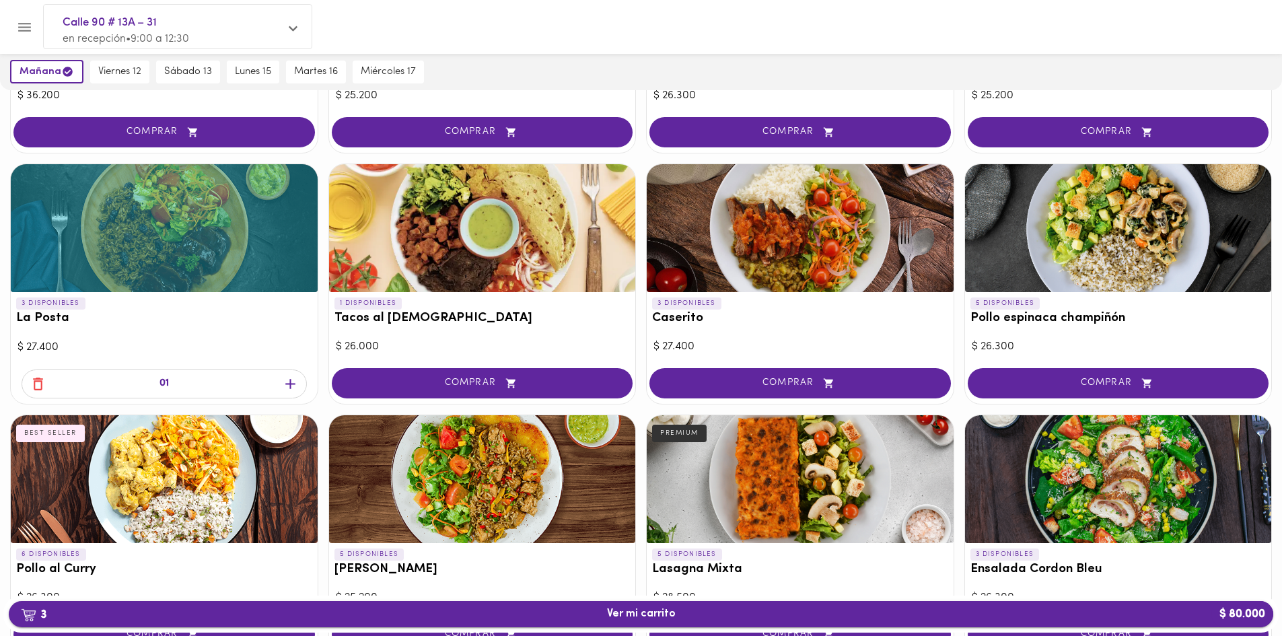 This screenshot has height=636, width=1282. I want to click on div: Lasagna Mixta, so click(800, 479).